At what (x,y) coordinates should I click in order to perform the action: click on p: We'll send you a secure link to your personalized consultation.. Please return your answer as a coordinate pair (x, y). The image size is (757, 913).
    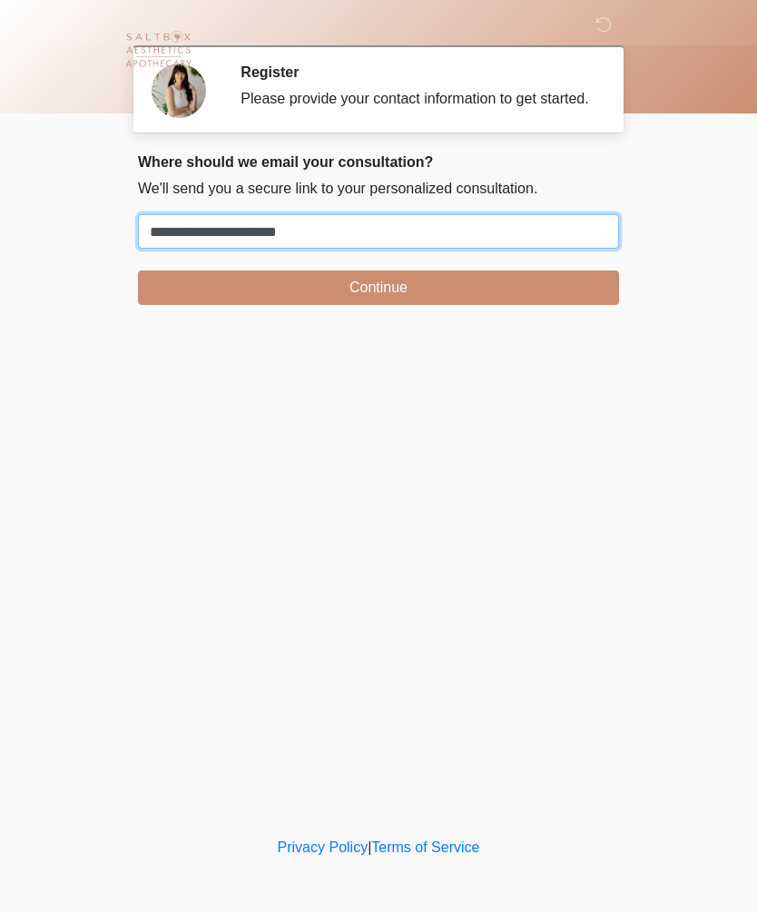
    Looking at the image, I should click on (378, 189).